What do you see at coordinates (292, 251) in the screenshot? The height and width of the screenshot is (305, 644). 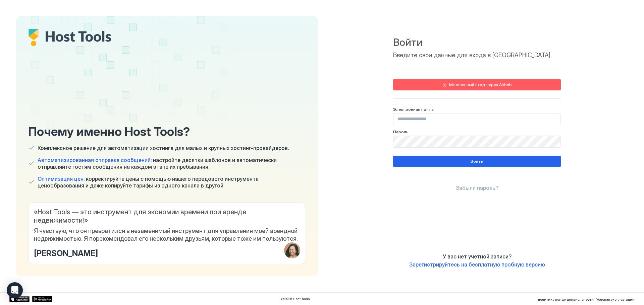 I see `div: профиль` at bounding box center [292, 251].